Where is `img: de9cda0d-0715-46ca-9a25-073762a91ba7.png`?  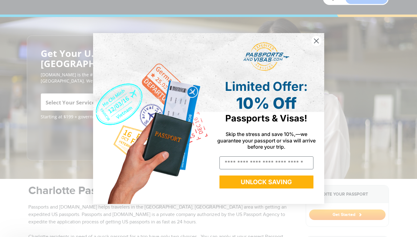
img: de9cda0d-0715-46ca-9a25-073762a91ba7.png is located at coordinates (151, 118).